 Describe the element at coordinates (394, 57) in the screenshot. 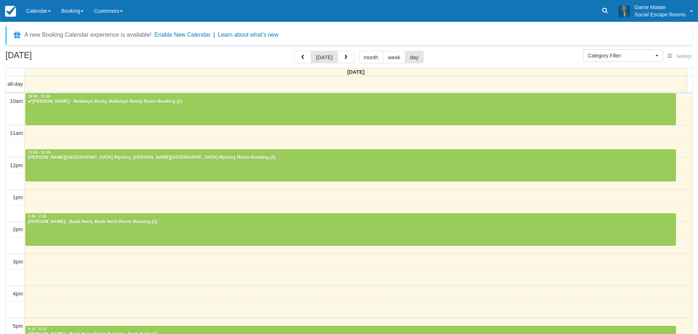

I see `button: week` at that location.